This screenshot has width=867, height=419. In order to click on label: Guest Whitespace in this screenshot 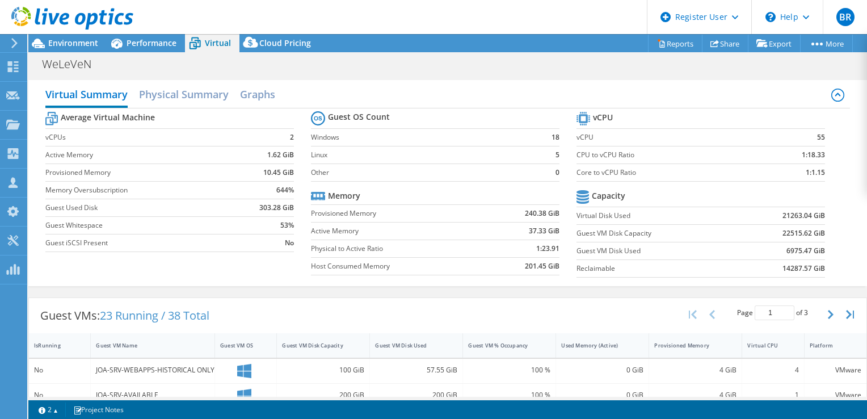, I will do `click(140, 225)`.